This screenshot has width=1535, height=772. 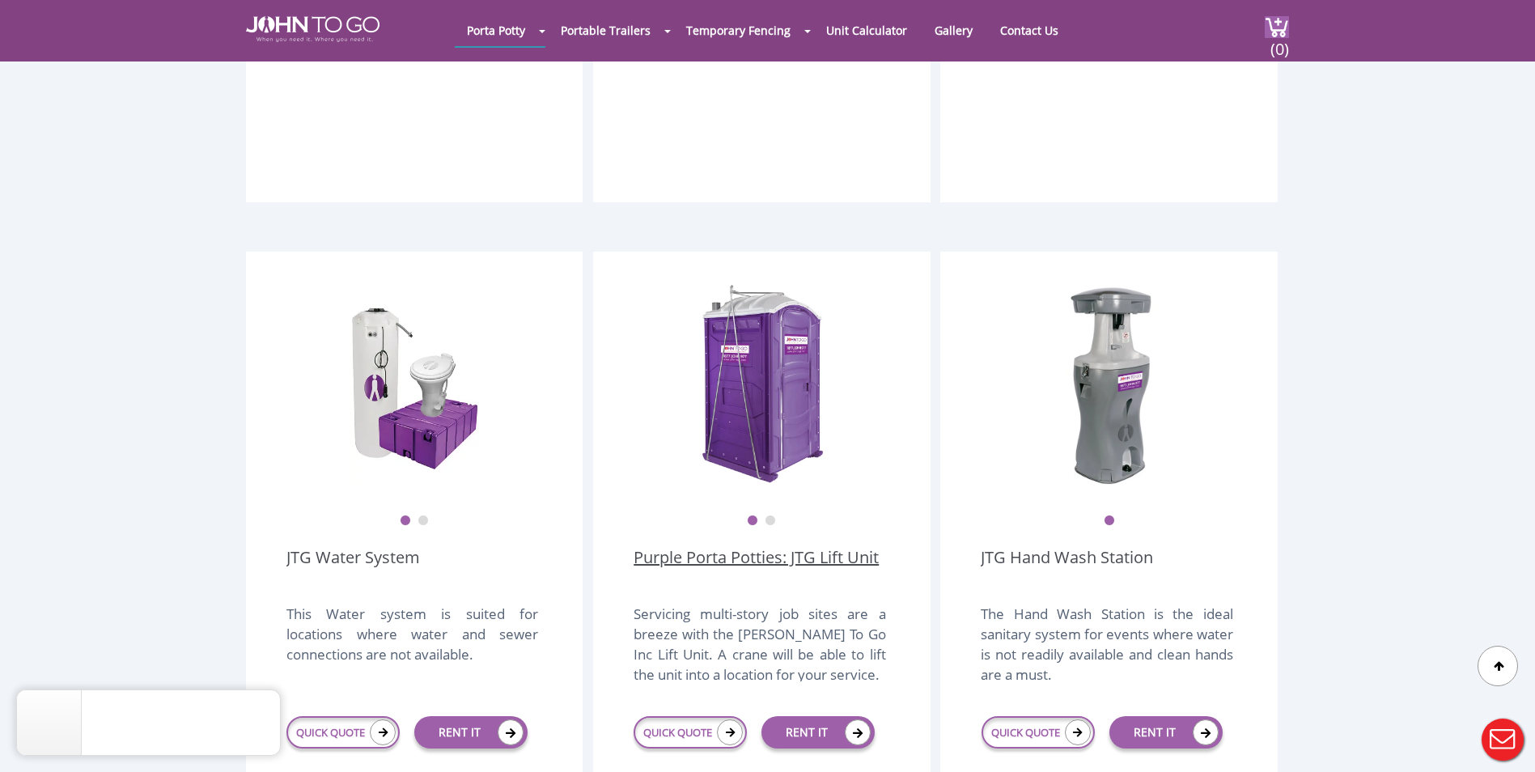 I want to click on a: Porta Potty, so click(x=496, y=30).